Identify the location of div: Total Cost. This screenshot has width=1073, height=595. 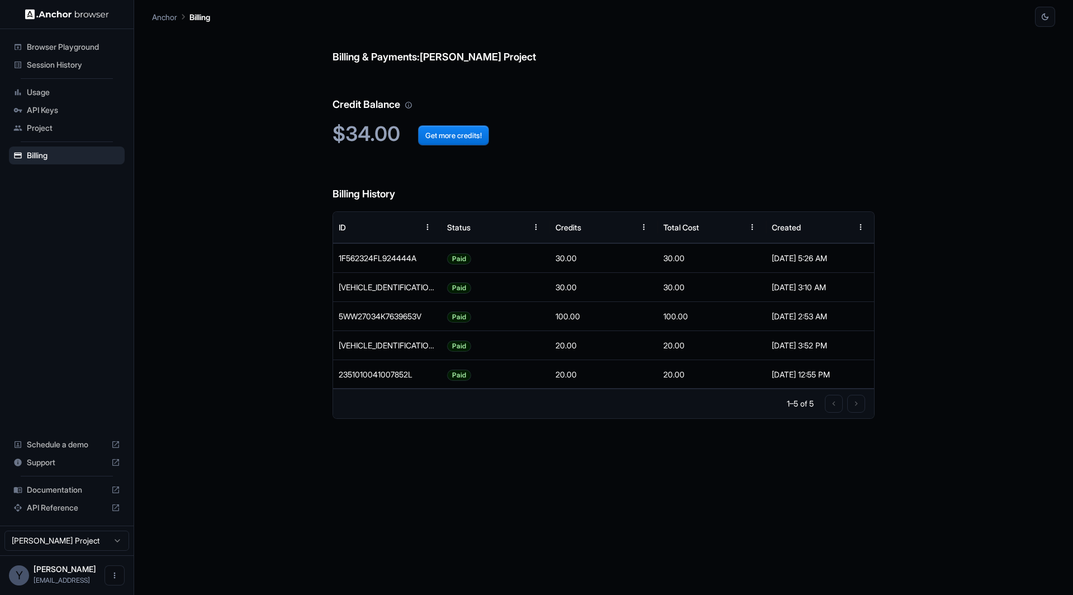
(681, 227).